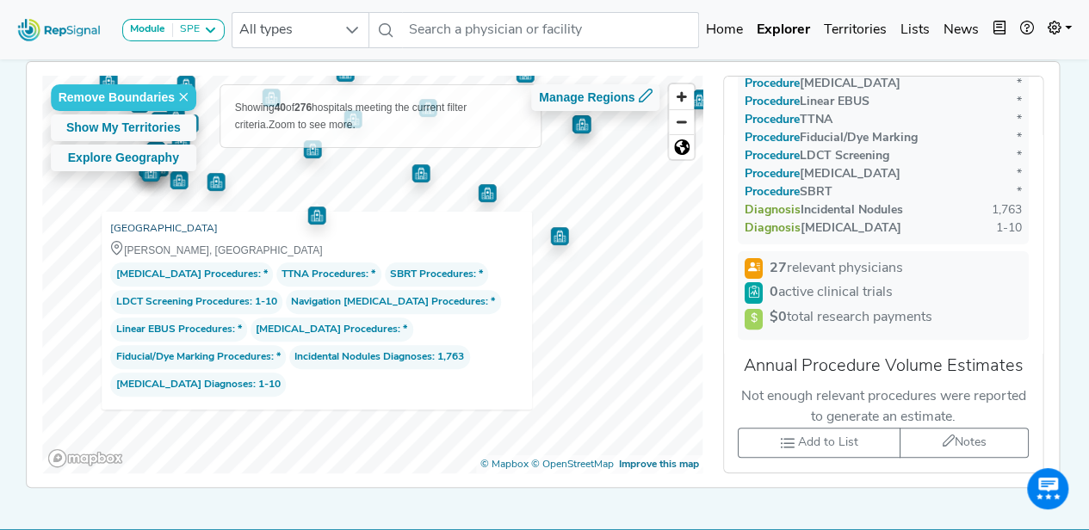 The image size is (1089, 530). Describe the element at coordinates (193, 357) in the screenshot. I see `span: Fiducial/Dye Marking Procedures` at that location.